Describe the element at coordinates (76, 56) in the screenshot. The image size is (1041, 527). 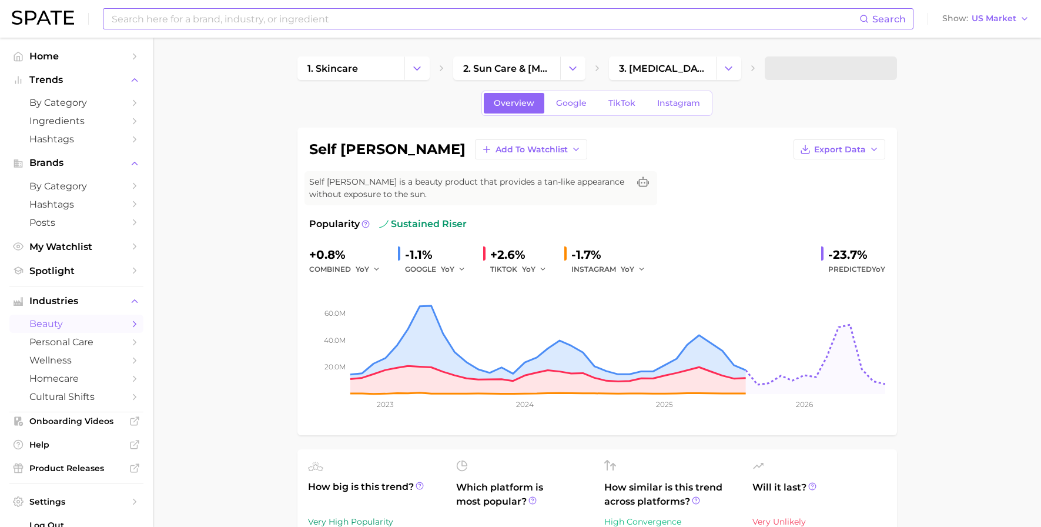
I see `span: Home` at that location.